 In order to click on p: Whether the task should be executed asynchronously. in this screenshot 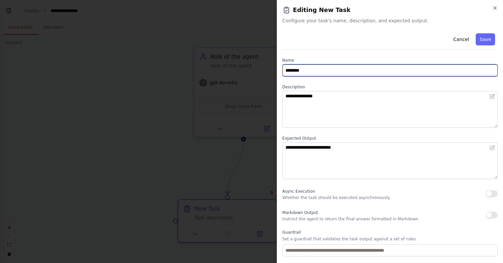, I will do `click(336, 197)`.